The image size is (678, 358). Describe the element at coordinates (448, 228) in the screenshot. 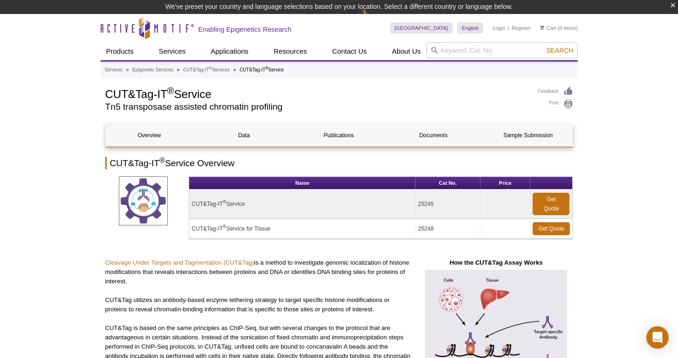

I see `td: 25248` at that location.